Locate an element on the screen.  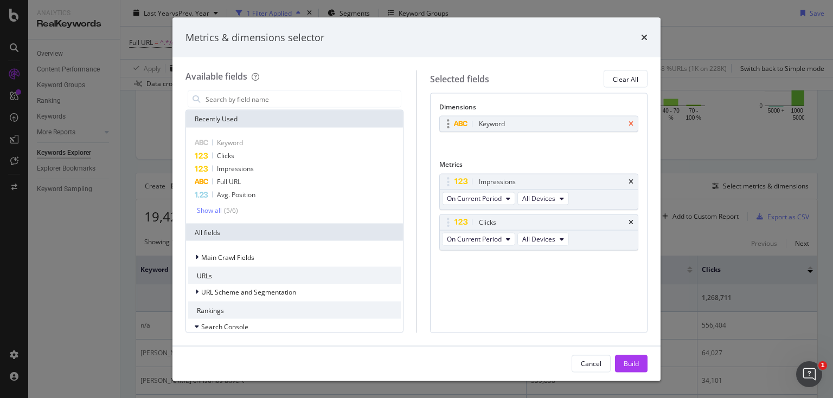
div: ImpressionstimesOn Current PeriodAll Devices is located at coordinates (539, 191).